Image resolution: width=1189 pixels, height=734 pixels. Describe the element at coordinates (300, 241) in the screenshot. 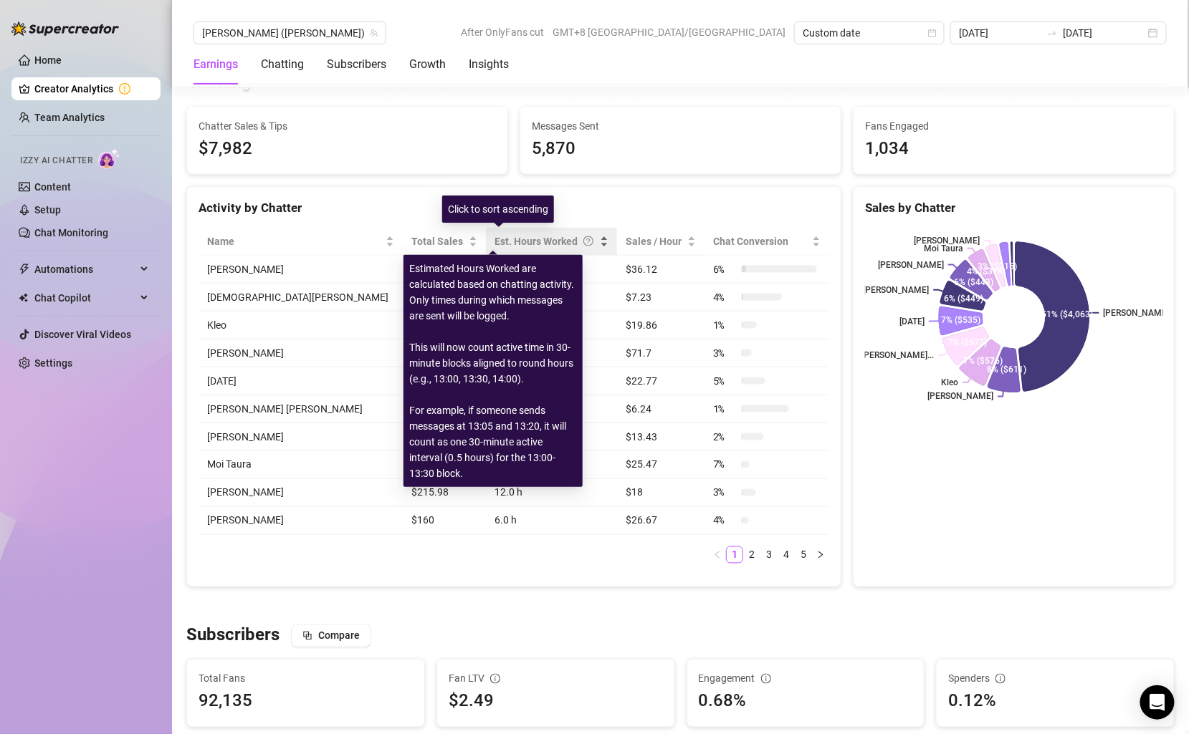

I see `th: Name` at that location.